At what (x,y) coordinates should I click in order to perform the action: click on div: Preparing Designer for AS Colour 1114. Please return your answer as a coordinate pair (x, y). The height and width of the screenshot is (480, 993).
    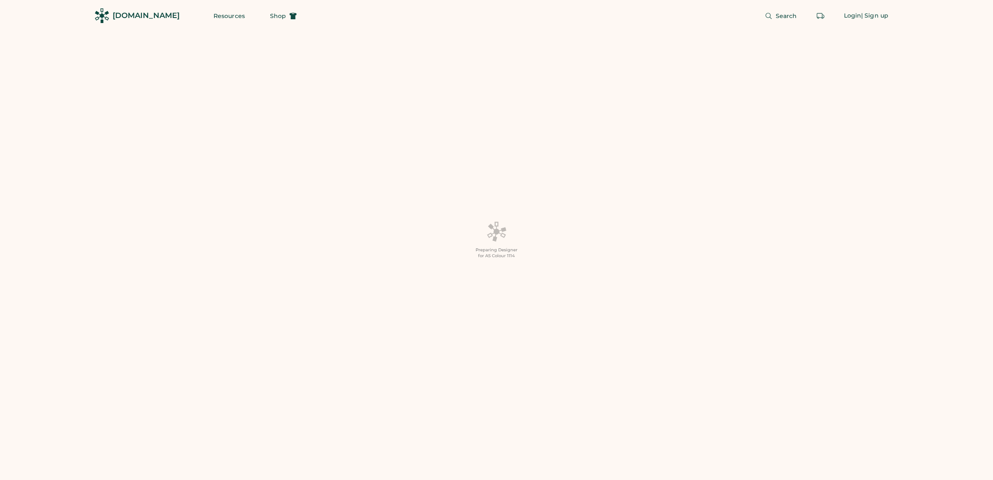
    Looking at the image, I should click on (497, 253).